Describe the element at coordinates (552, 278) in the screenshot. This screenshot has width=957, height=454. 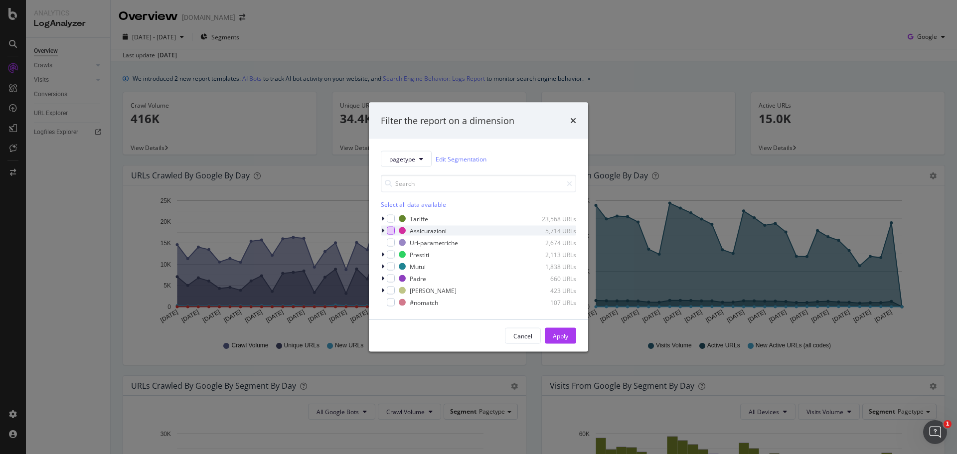
I see `div: 660 URLs` at that location.